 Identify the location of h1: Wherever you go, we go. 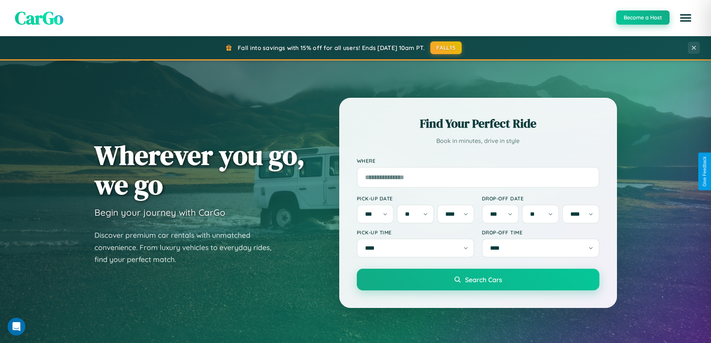
(200, 170).